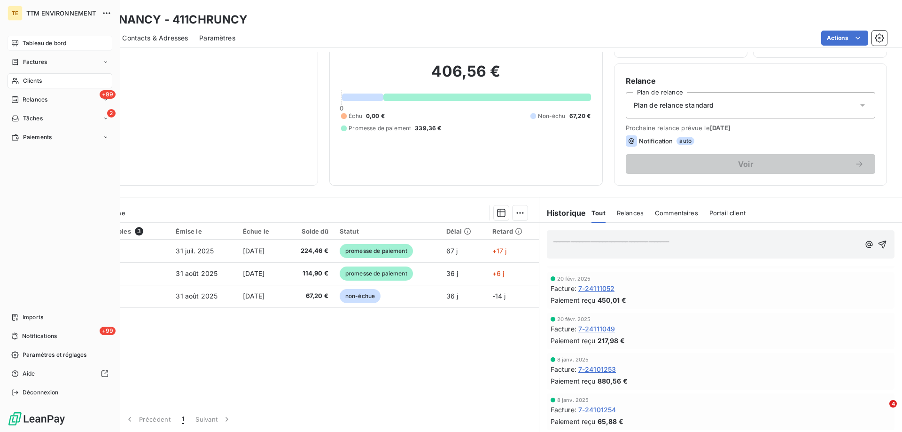 The image size is (902, 432). Describe the element at coordinates (387, 231) in the screenshot. I see `div: Statut` at that location.